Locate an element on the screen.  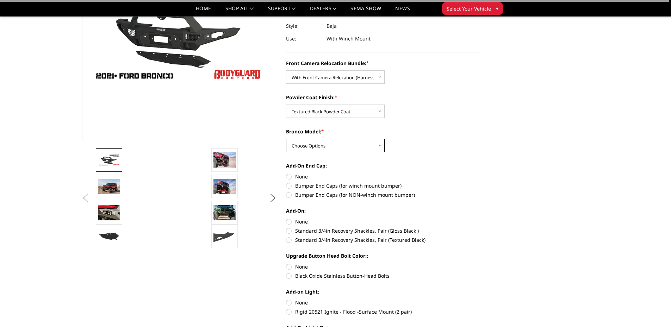
a: Dealers is located at coordinates (323, 11).